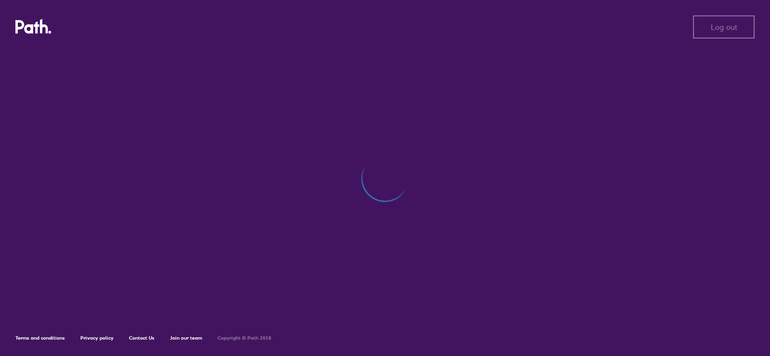 This screenshot has width=770, height=356. I want to click on a: Contact Us, so click(141, 337).